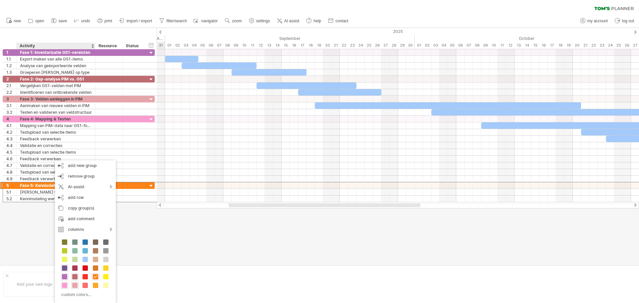 The height and width of the screenshot is (303, 639). Describe the element at coordinates (327, 45) in the screenshot. I see `div: Saturday, 20 September 2025` at that location.